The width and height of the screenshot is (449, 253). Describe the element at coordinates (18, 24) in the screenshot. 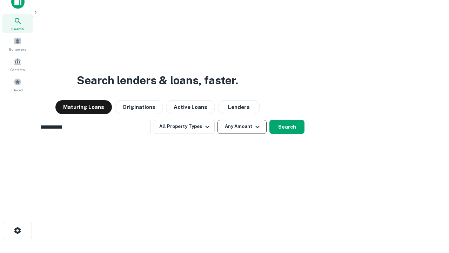

I see `div: Search` at that location.